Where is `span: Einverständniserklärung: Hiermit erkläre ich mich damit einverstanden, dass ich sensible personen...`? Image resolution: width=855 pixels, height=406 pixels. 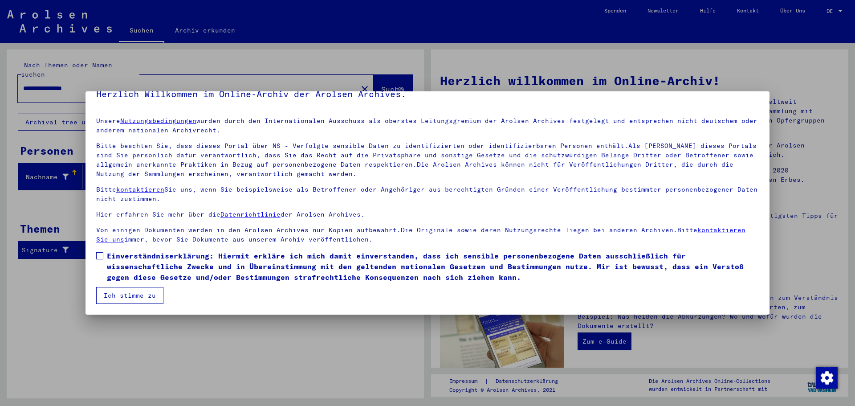
span: Einverständniserklärung: Hiermit erkläre ich mich damit einverstanden, dass ich sensible personen... is located at coordinates (433, 266).